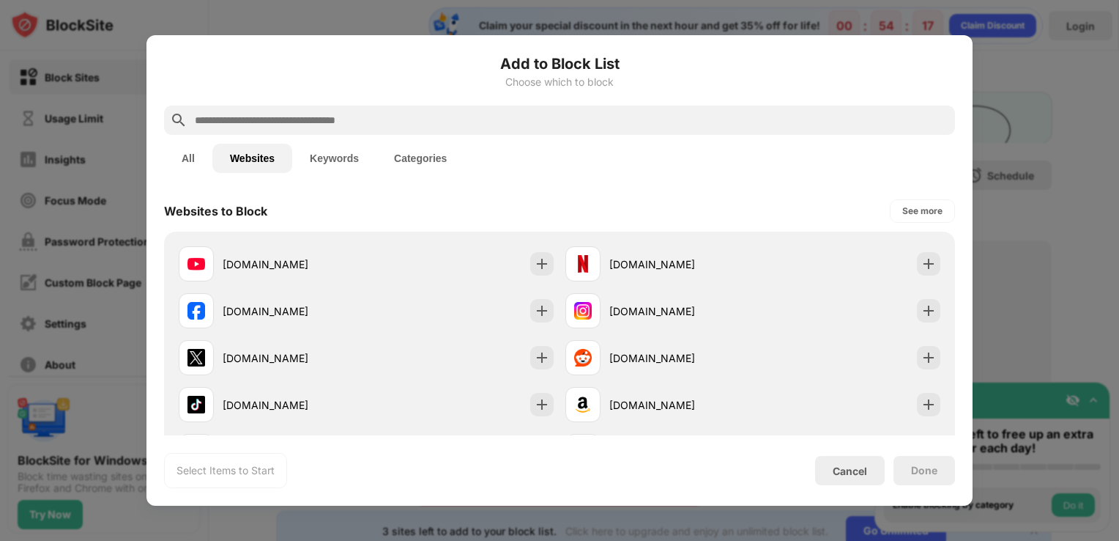  I want to click on button: Websites, so click(252, 158).